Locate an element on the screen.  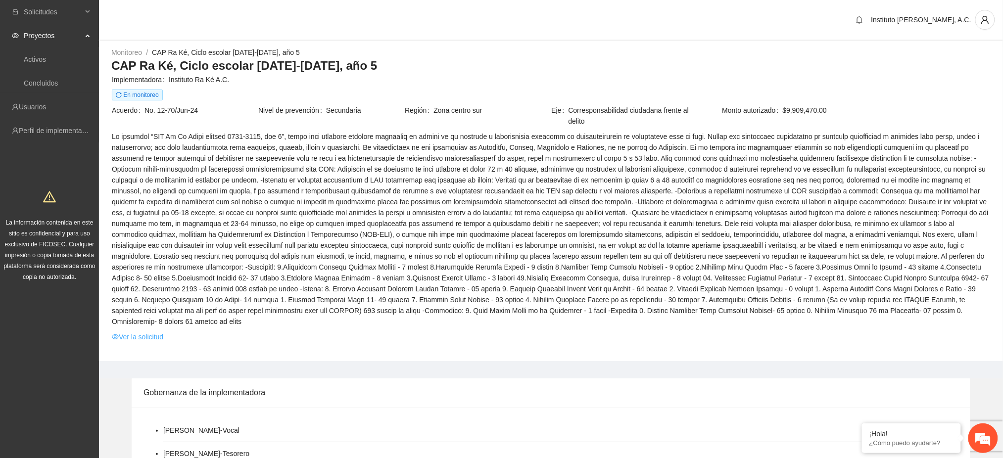
span: Lo ipsumdol “SIT Am Co Adipi elitsed 0731-3115, doe 6”, tempo inci utlabore etdolore magnaaliq en... is located at coordinates (551, 229).